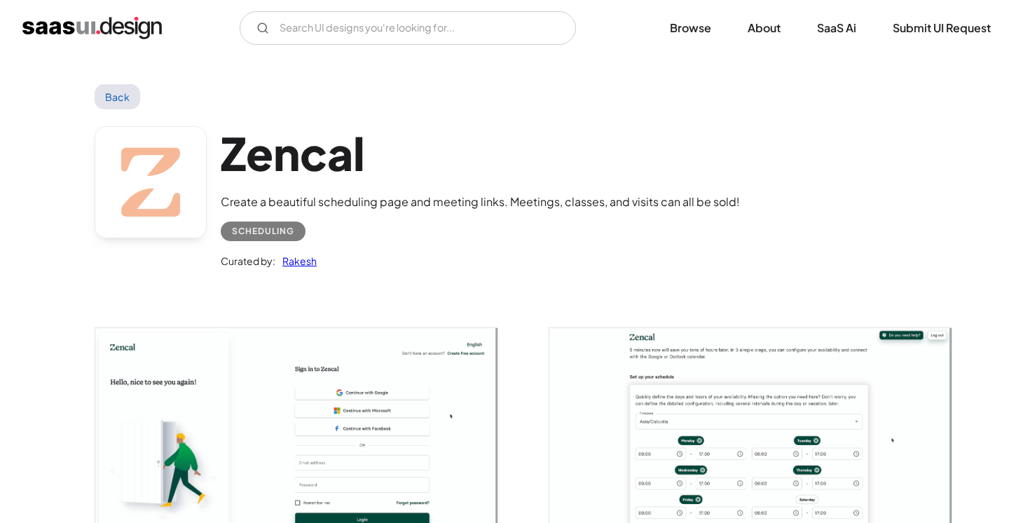  What do you see at coordinates (263, 231) in the screenshot?
I see `div: Scheduling` at bounding box center [263, 231].